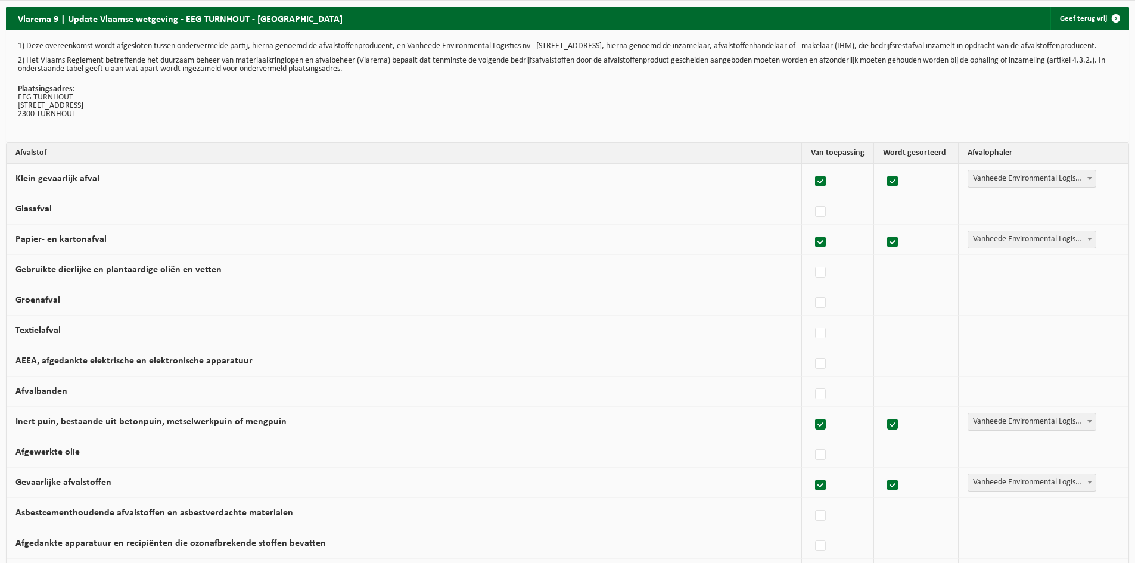  What do you see at coordinates (170, 543) in the screenshot?
I see `label: Afgedankte apparatuur en recipiënten die ozonafbrekende stoffen bevatten` at bounding box center [170, 543].